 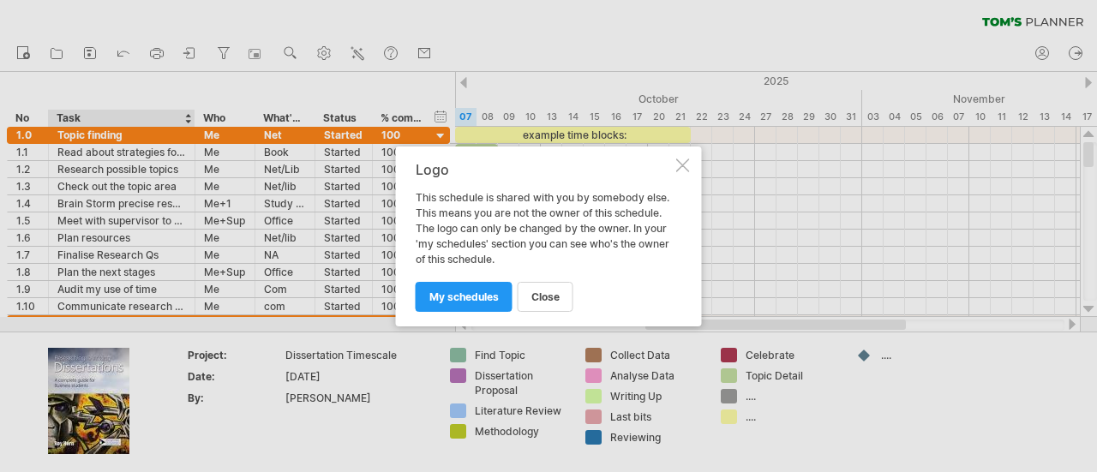 What do you see at coordinates (545, 297) in the screenshot?
I see `a: close` at bounding box center [545, 297].